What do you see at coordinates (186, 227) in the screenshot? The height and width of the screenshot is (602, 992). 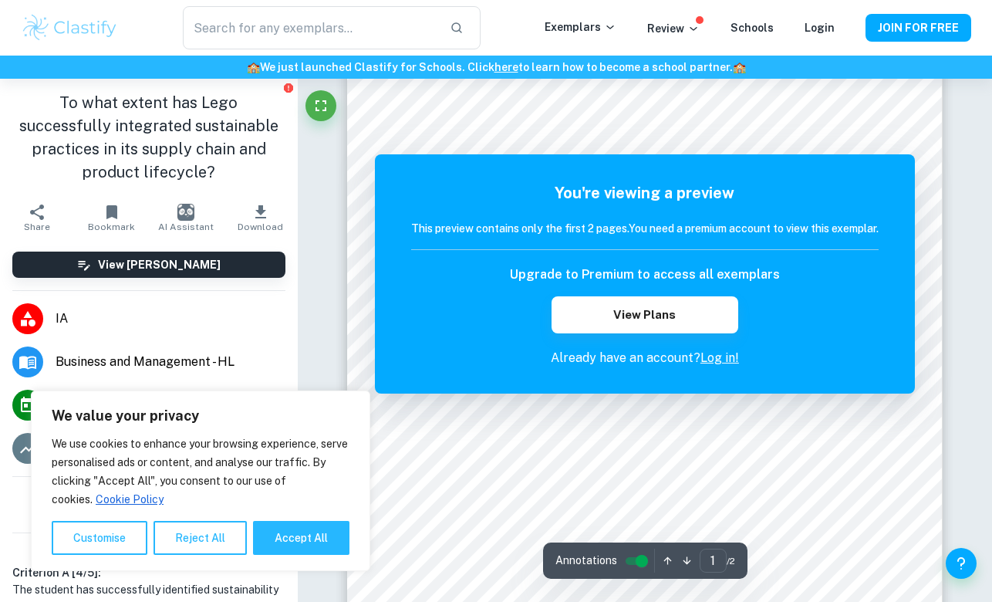 I see `span: AI Assistant` at bounding box center [186, 227].